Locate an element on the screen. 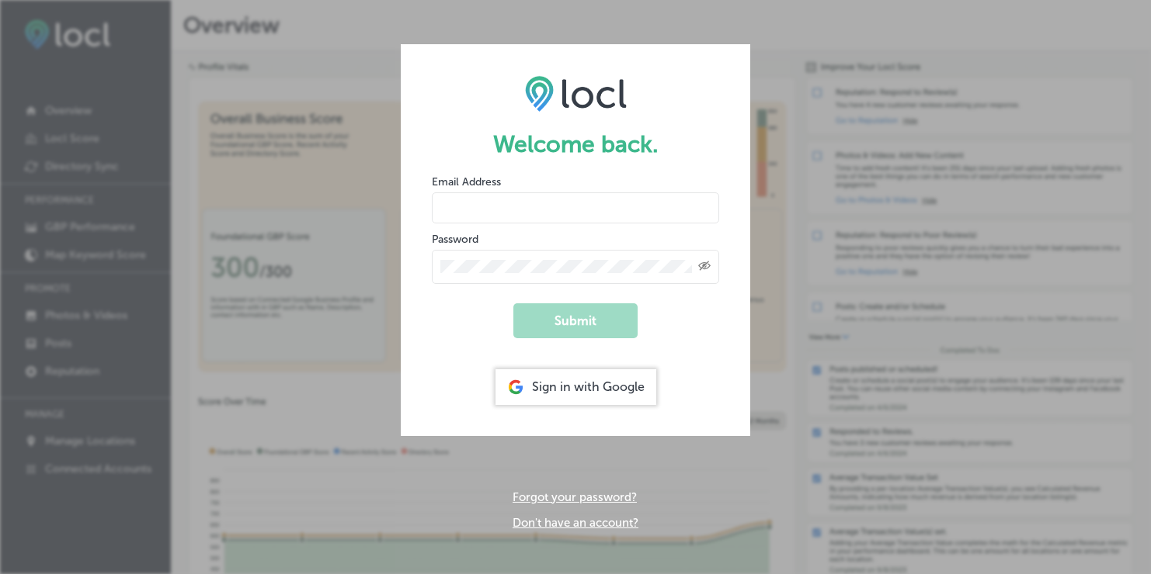  a: Don't have an account? is located at coordinates (575, 523).